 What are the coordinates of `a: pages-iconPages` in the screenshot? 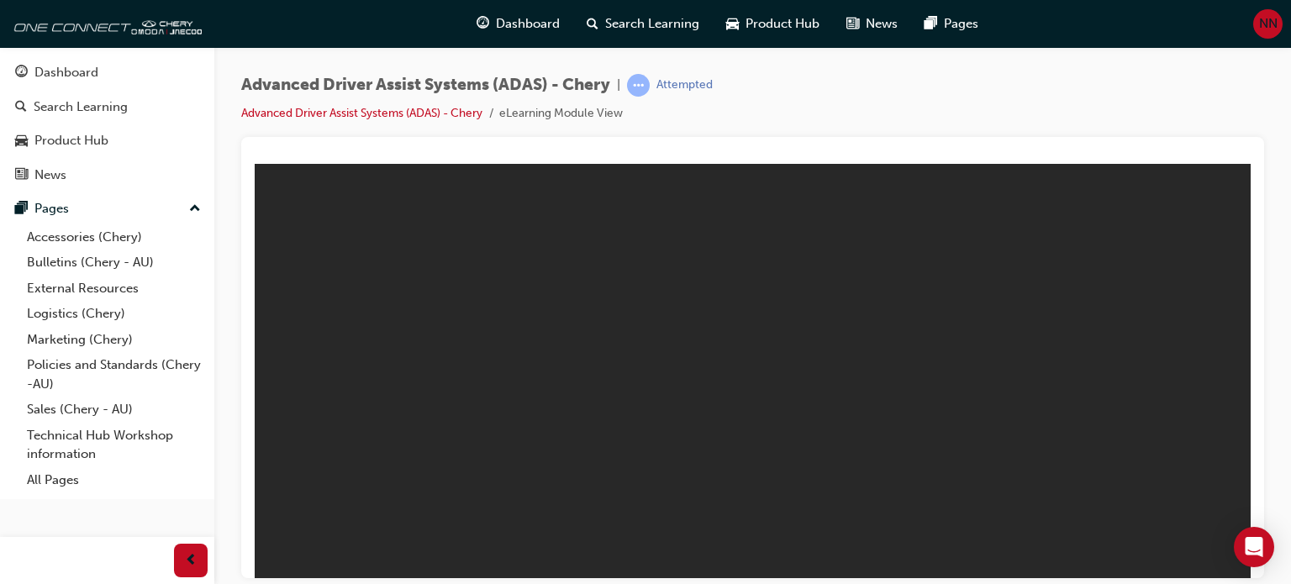 It's located at (951, 24).